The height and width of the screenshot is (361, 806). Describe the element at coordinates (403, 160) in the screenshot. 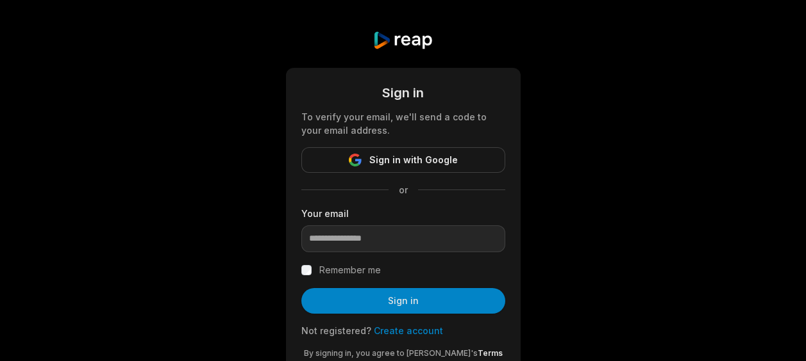

I see `button: Sign in with Google` at that location.